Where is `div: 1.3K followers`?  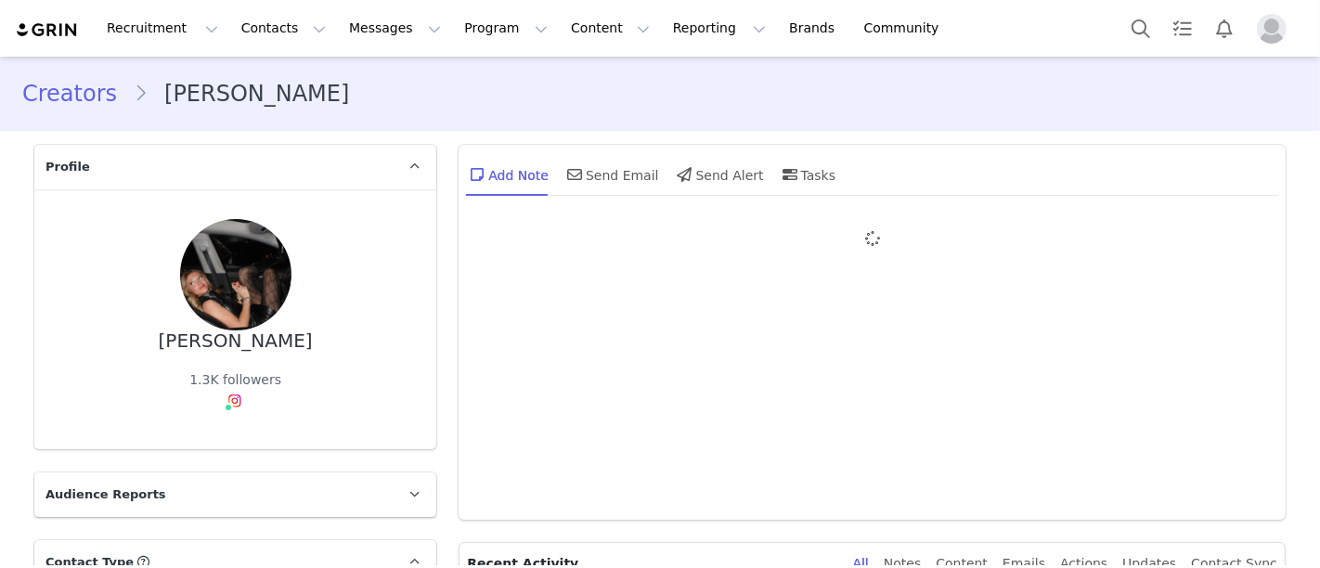
div: 1.3K followers is located at coordinates (235, 380).